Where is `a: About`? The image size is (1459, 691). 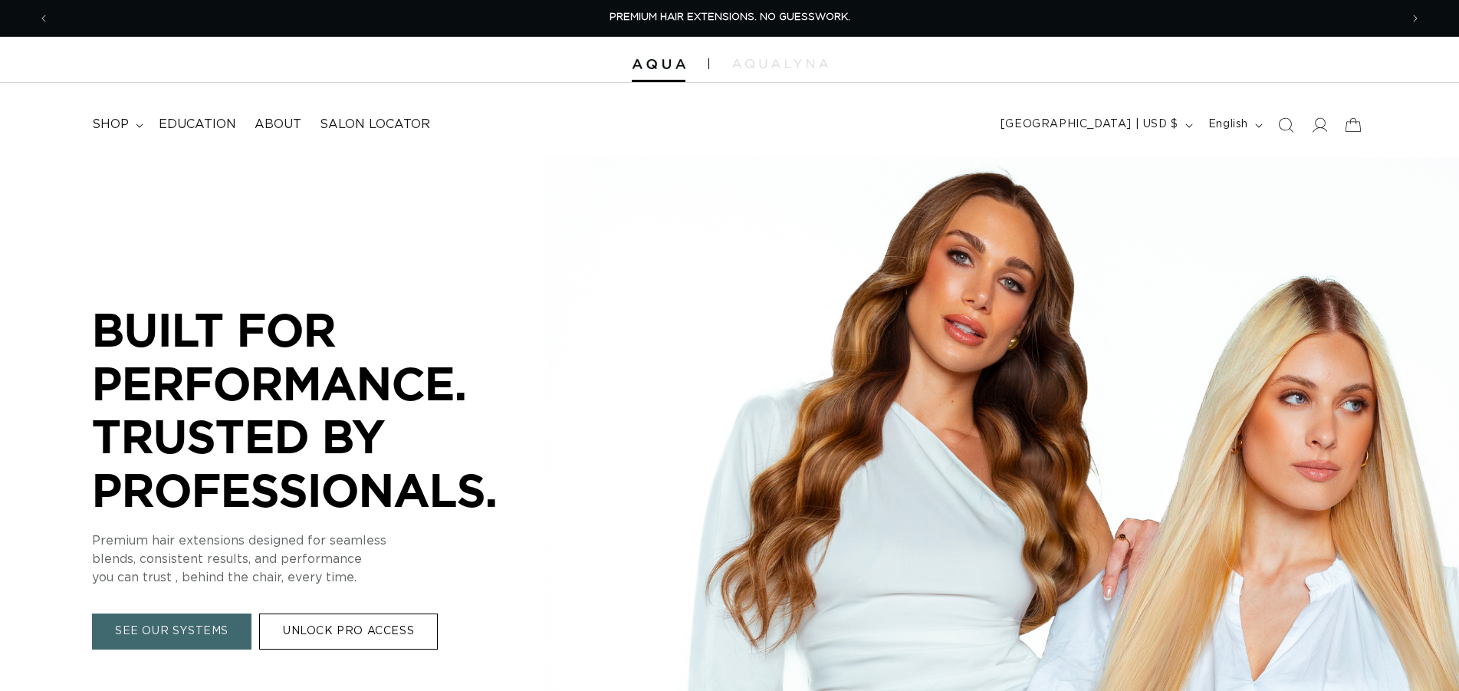
a: About is located at coordinates (277, 124).